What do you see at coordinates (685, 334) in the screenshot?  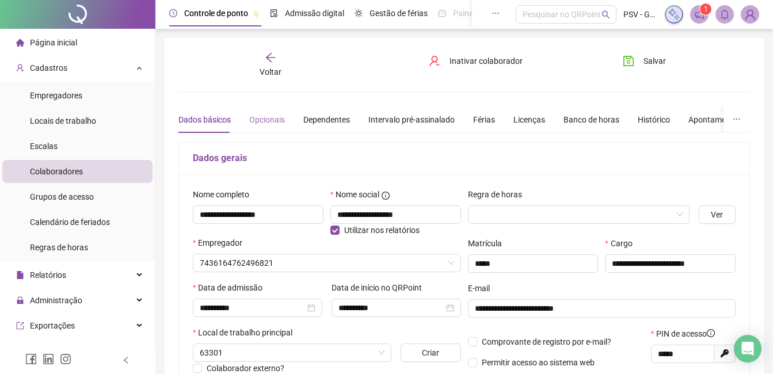 I see `span: PIN de acesso` at bounding box center [685, 334].